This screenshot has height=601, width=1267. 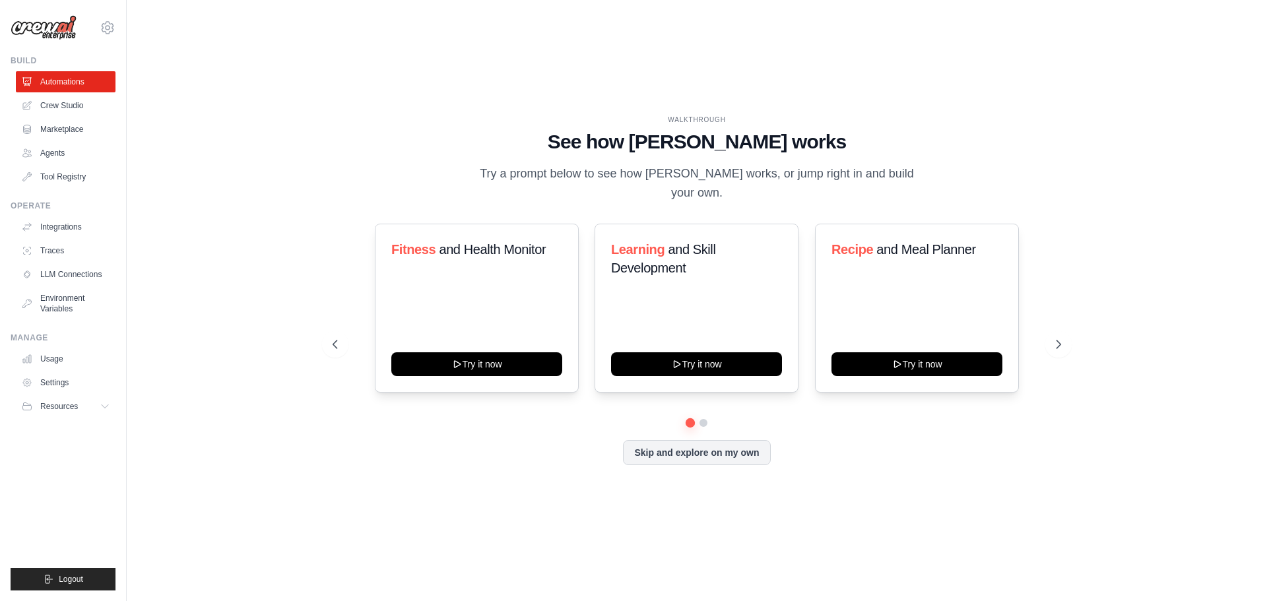 What do you see at coordinates (63, 206) in the screenshot?
I see `div: Operate` at bounding box center [63, 206].